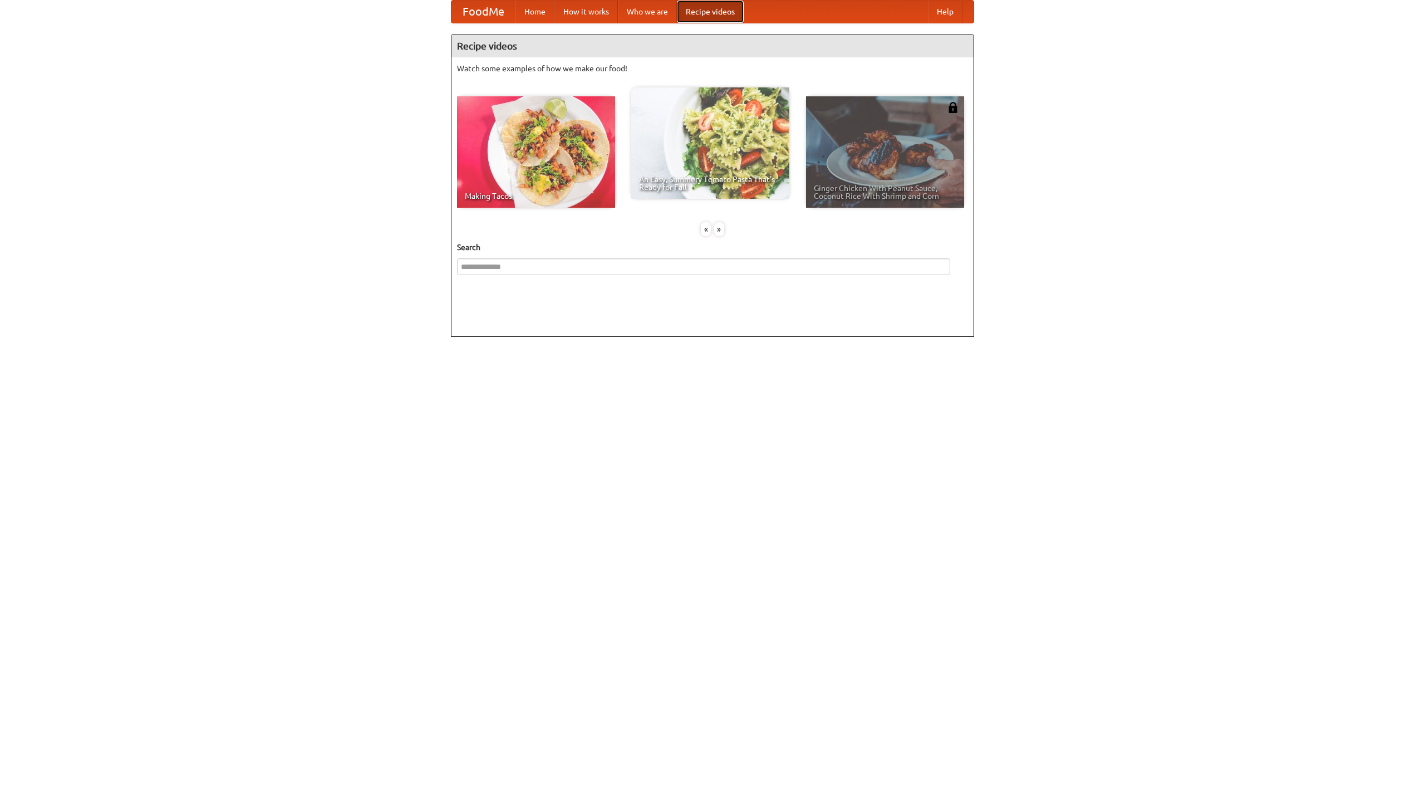 The image size is (1425, 788). I want to click on span: An Easy, Summery Tomato Pasta That's Ready for Fall, so click(710, 183).